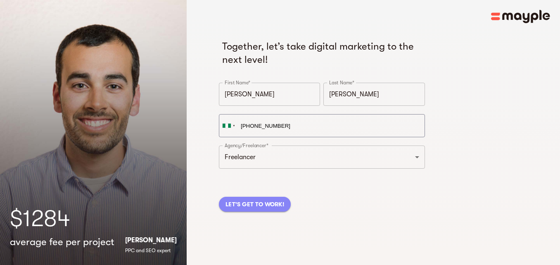  I want to click on img: Main logo, so click(521, 17).